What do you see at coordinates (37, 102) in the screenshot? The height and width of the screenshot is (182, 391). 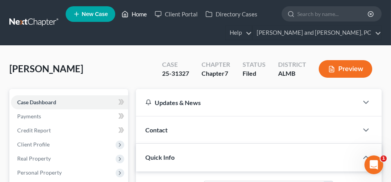 I see `span: Case Dashboard` at bounding box center [37, 102].